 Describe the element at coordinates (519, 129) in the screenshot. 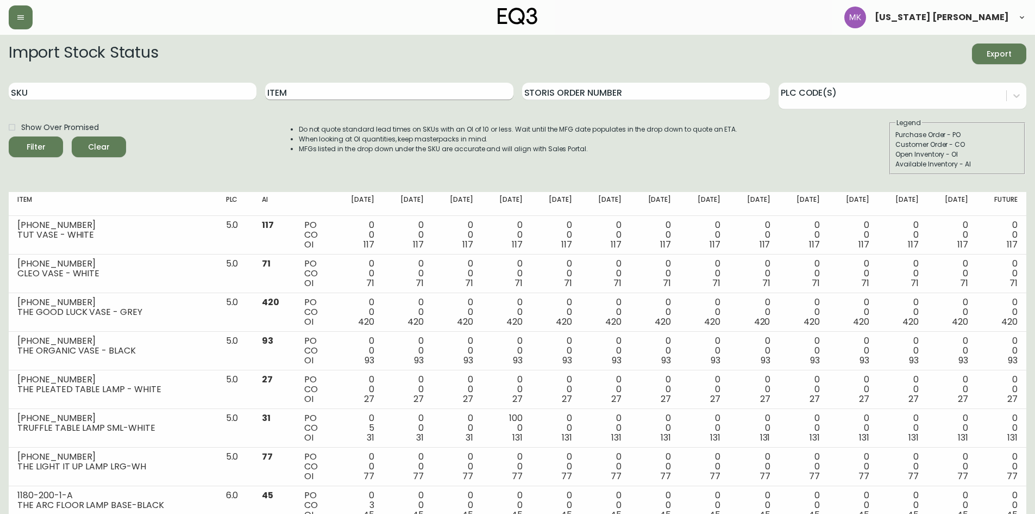

I see `li: Do not quote standard lead times on SKUs with an OI of 10 or less. Wait until the MFG date popula...` at that location.